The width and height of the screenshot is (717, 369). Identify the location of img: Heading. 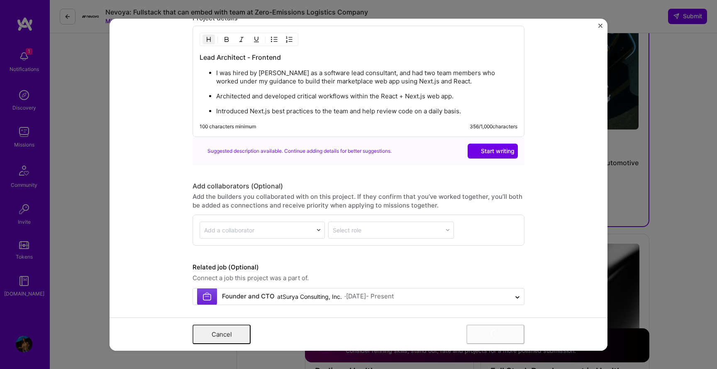
(209, 39).